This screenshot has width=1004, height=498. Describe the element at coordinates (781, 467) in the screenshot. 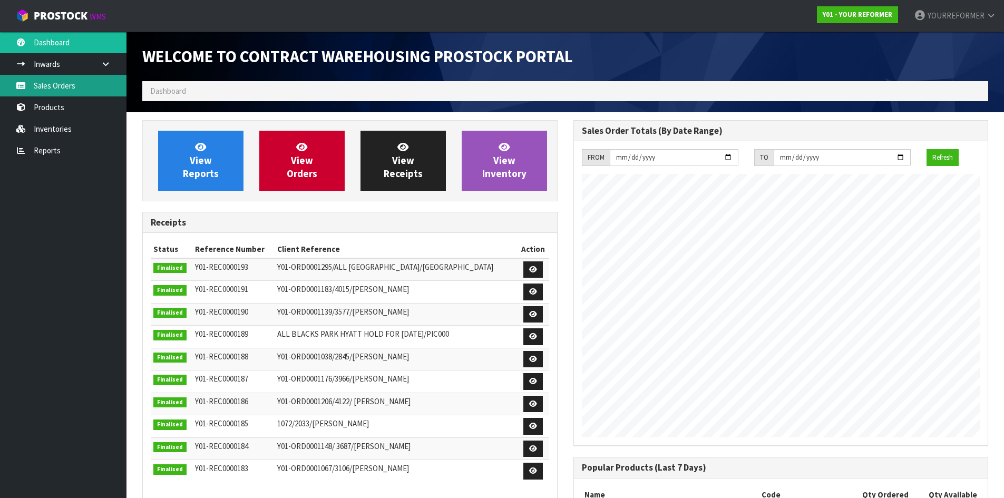

I see `h3: Popular Products (Last 7 Days)` at that location.